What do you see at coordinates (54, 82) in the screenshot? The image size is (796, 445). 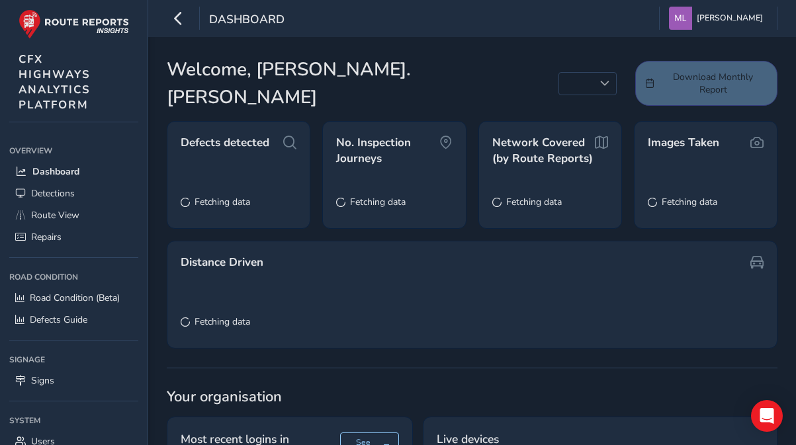 I see `span: CFX HIGHWAYS ANALYTICS PLATFORM` at bounding box center [54, 82].